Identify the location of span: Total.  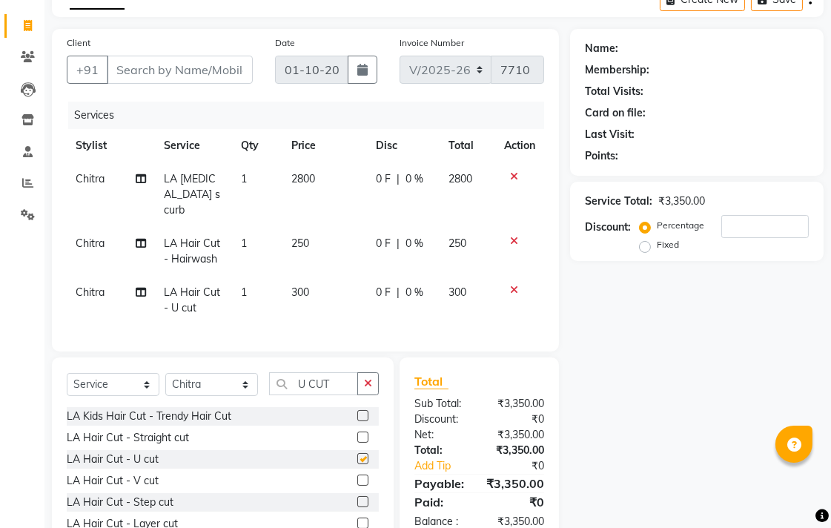
(432, 381).